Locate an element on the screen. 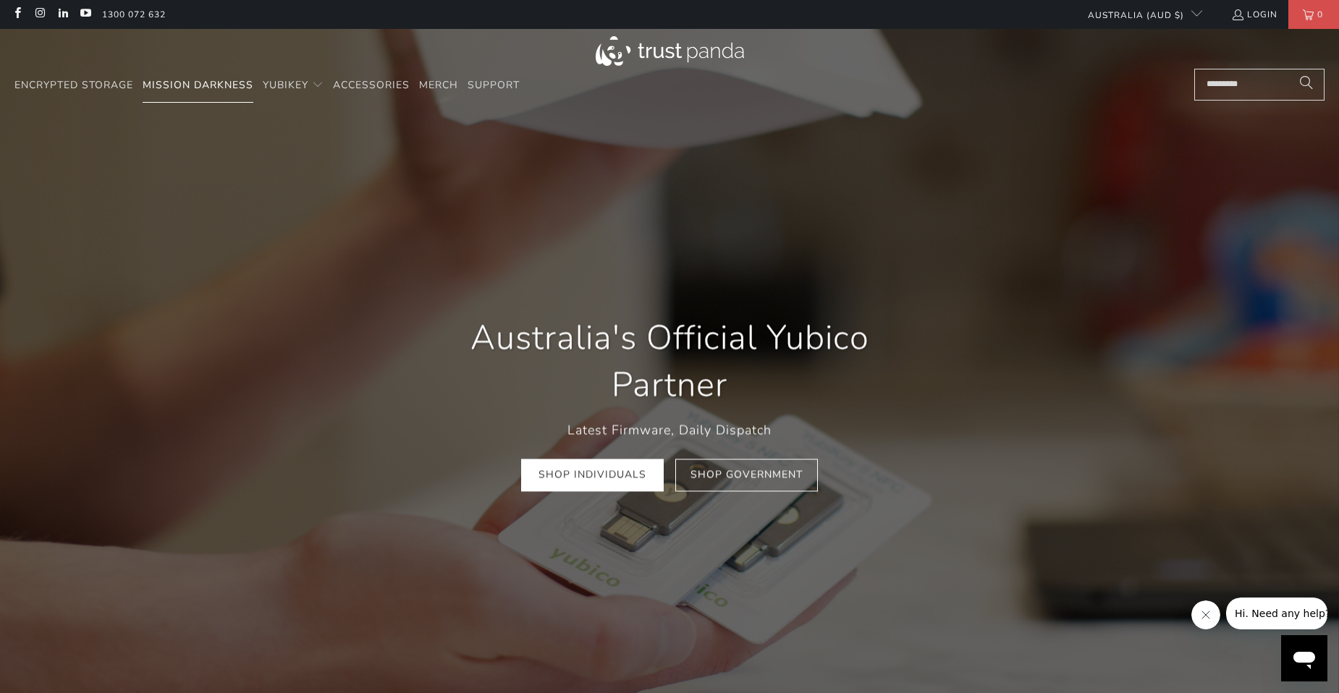 The height and width of the screenshot is (693, 1339). span: Merch is located at coordinates (439, 85).